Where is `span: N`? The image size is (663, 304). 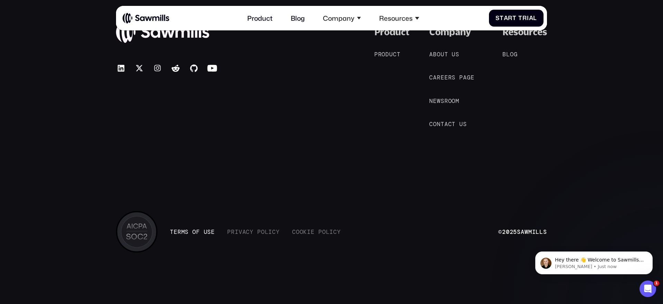 span: N is located at coordinates (431, 101).